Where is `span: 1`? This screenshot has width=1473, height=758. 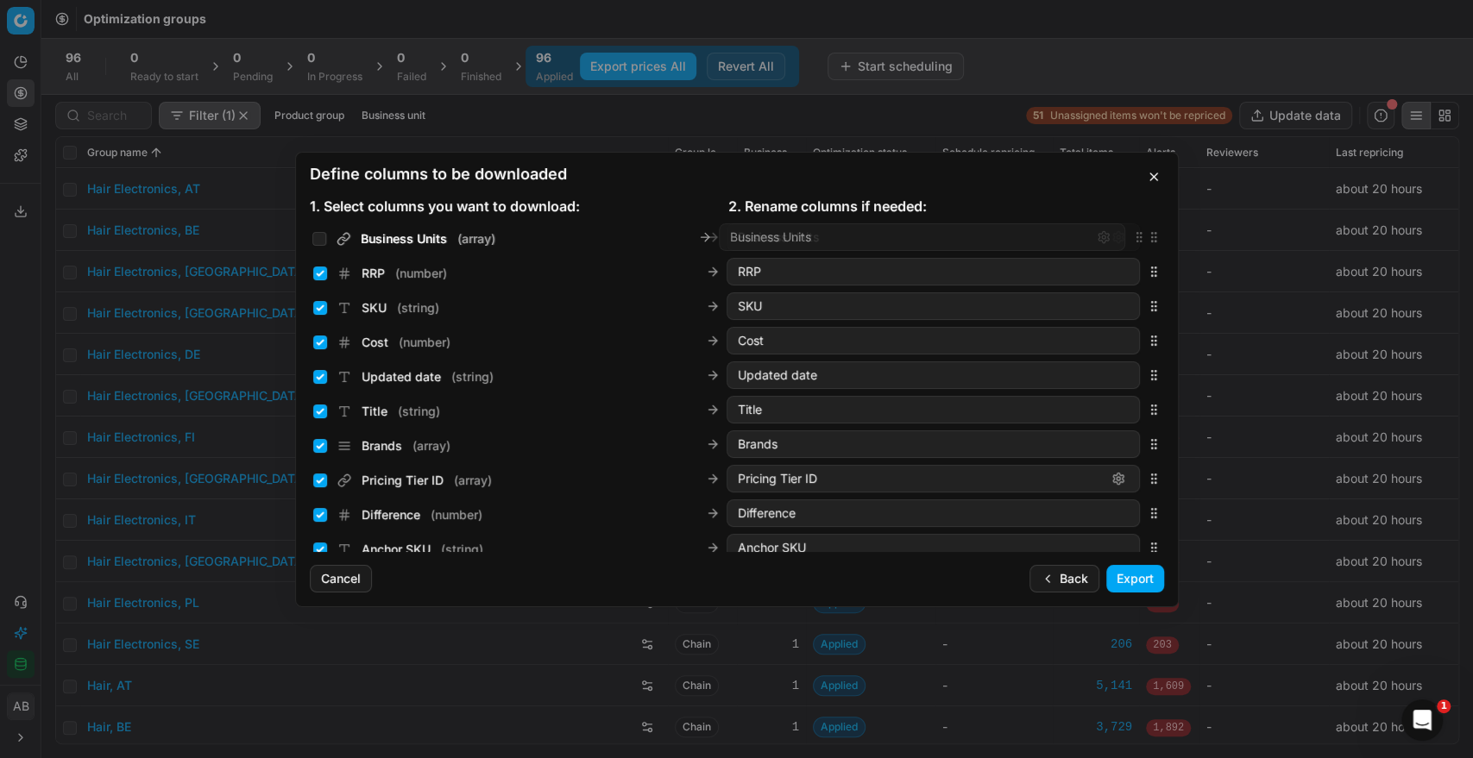
span: 1 is located at coordinates (1444, 707).